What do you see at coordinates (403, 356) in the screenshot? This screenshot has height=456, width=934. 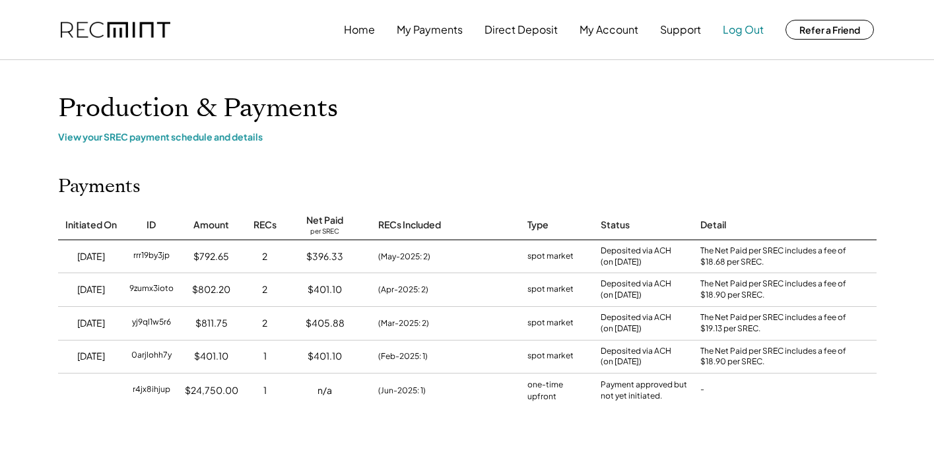 I see `div: (Feb-2025: 1)` at bounding box center [403, 356].